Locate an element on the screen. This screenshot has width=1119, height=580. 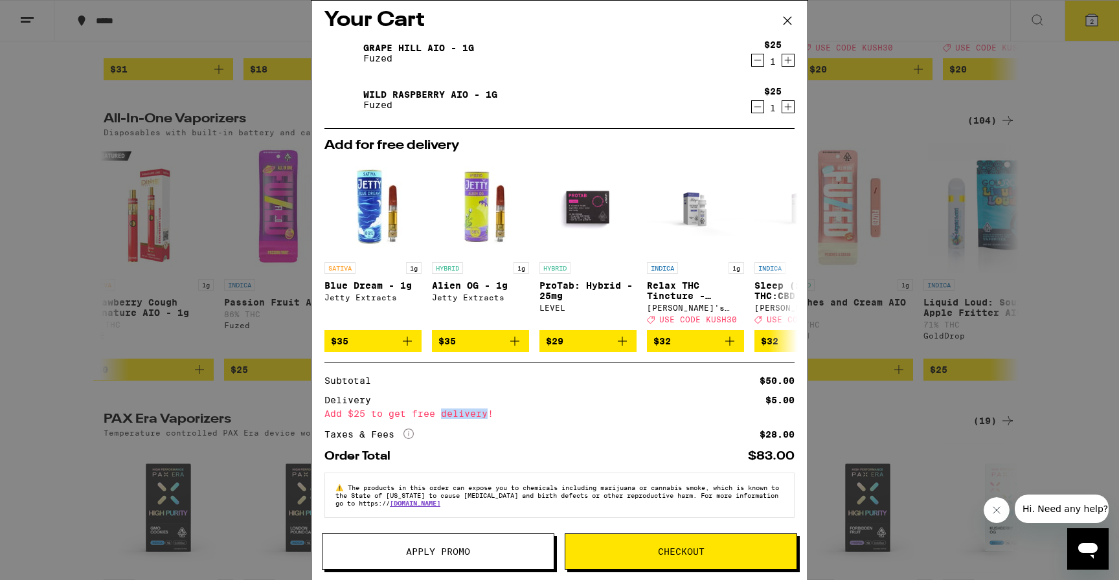
button: Apply Promo is located at coordinates (438, 552).